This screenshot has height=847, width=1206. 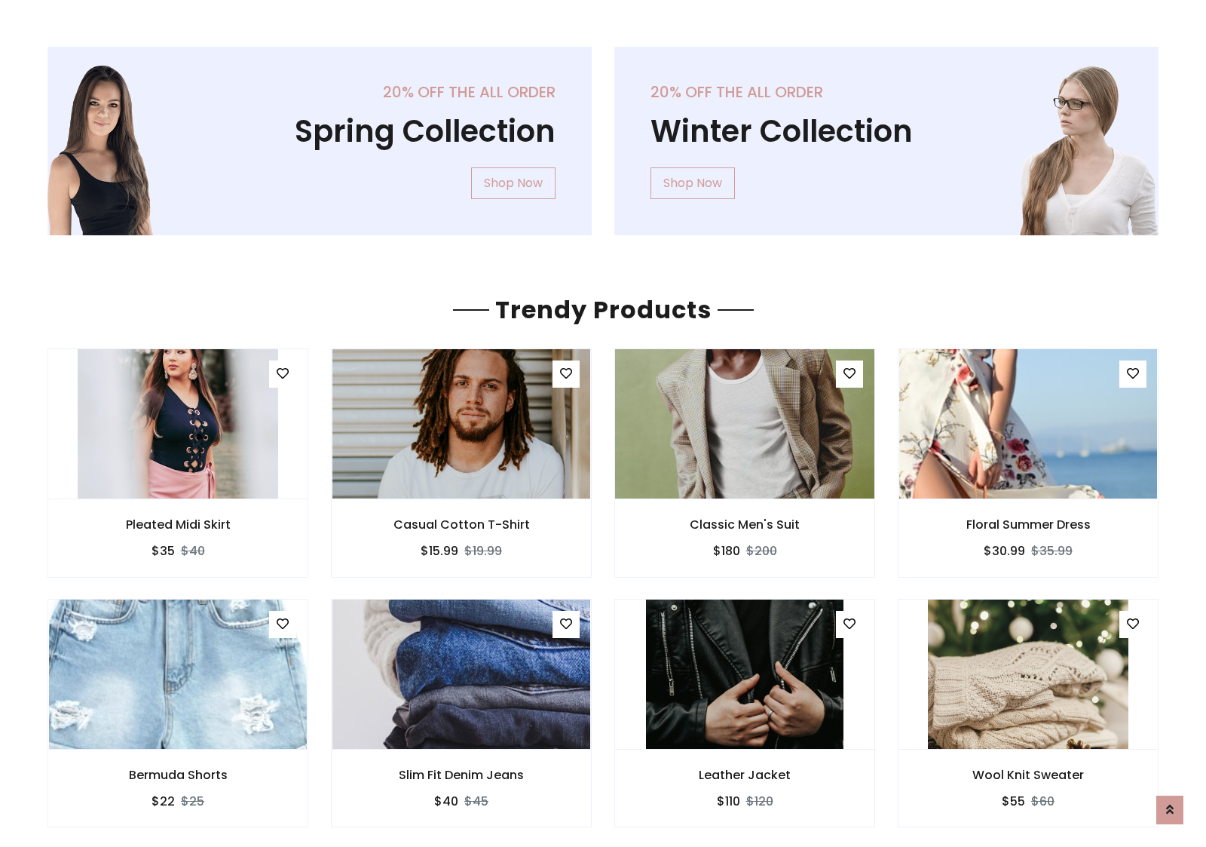 What do you see at coordinates (745, 524) in the screenshot?
I see `h6: Classic Men's Suit` at bounding box center [745, 524].